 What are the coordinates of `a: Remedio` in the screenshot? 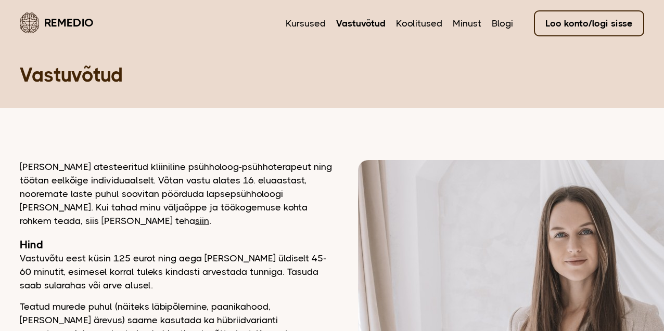 It's located at (57, 22).